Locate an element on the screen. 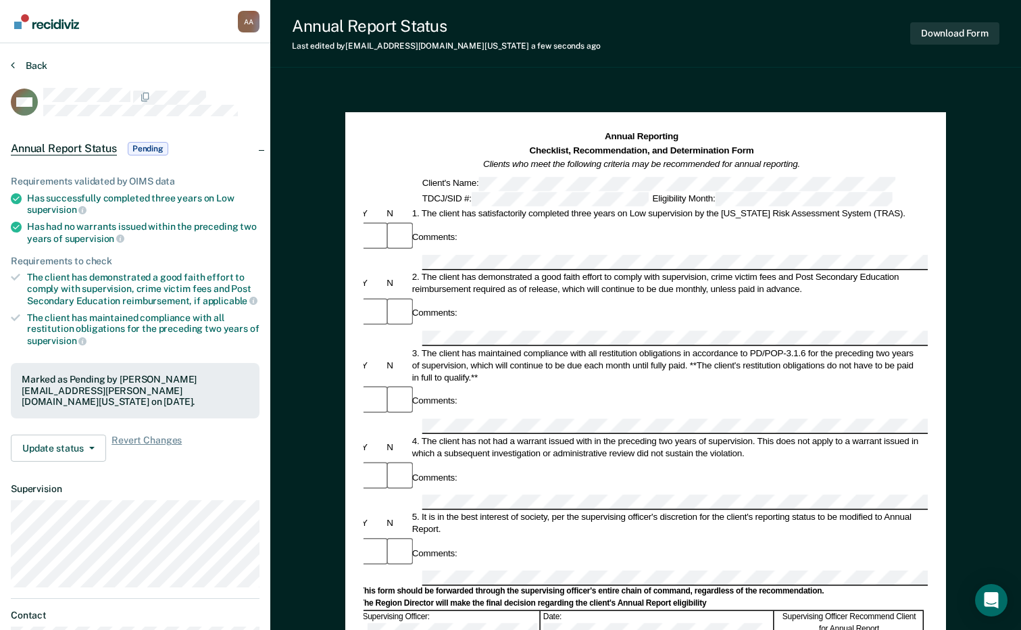 This screenshot has height=630, width=1021. span: Revert Changes is located at coordinates (147, 448).